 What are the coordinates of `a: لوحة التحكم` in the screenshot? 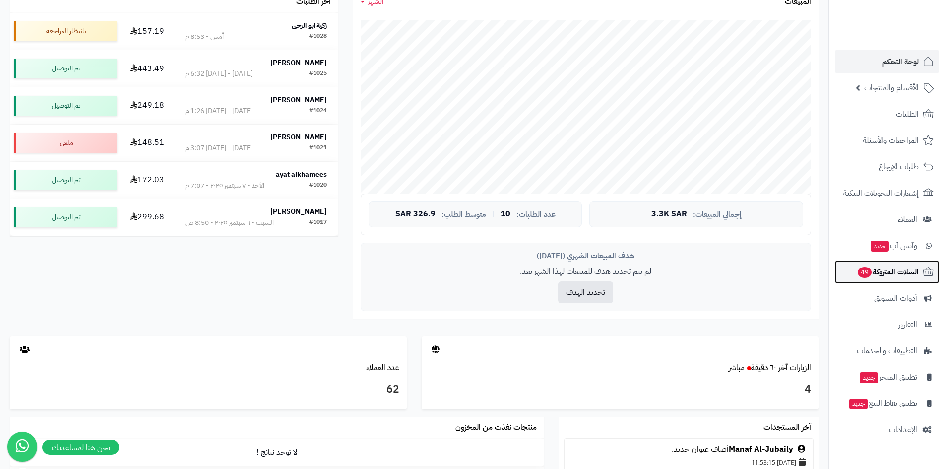 It's located at (887, 62).